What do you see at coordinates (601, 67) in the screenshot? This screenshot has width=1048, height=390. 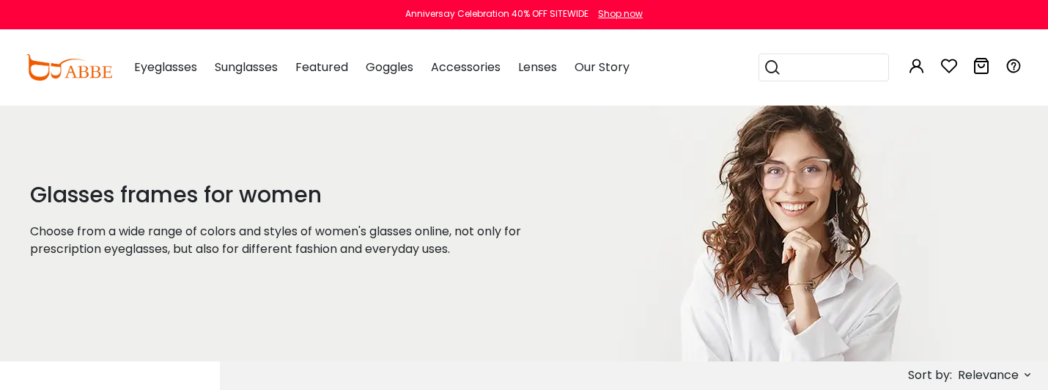 I see `span: Our Story` at bounding box center [601, 67].